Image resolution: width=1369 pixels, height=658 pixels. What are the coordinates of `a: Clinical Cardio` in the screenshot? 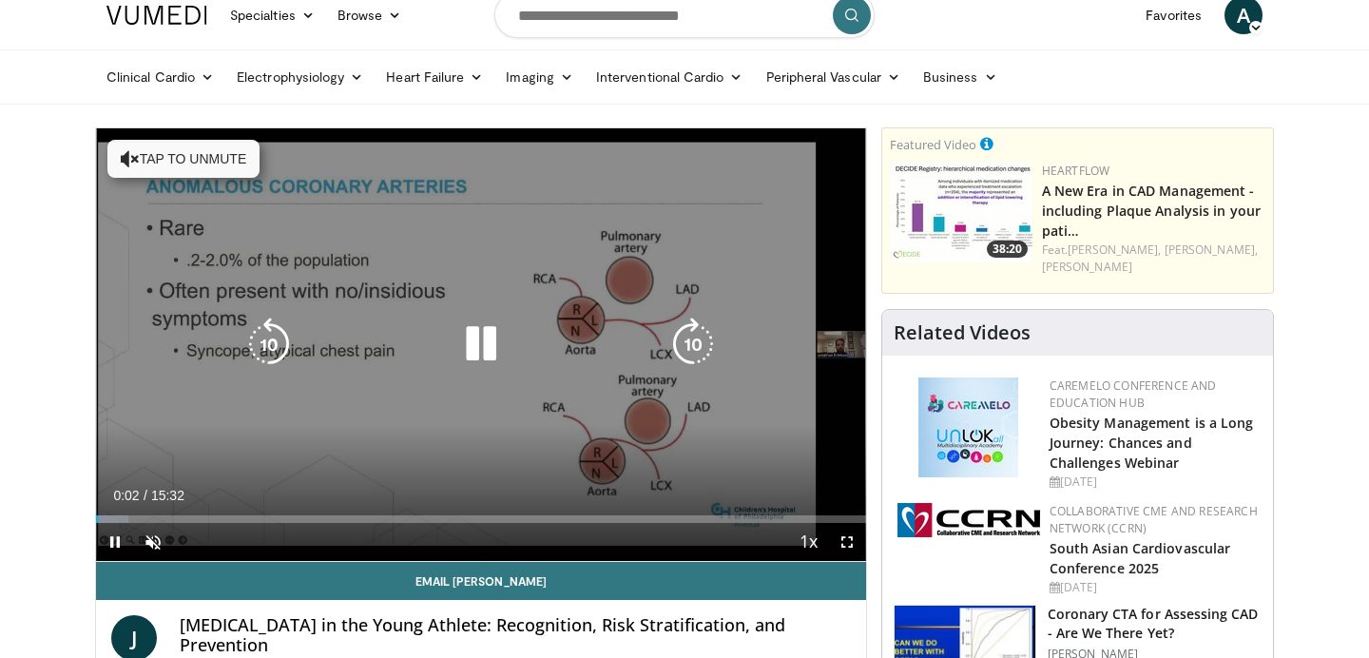 It's located at (160, 77).